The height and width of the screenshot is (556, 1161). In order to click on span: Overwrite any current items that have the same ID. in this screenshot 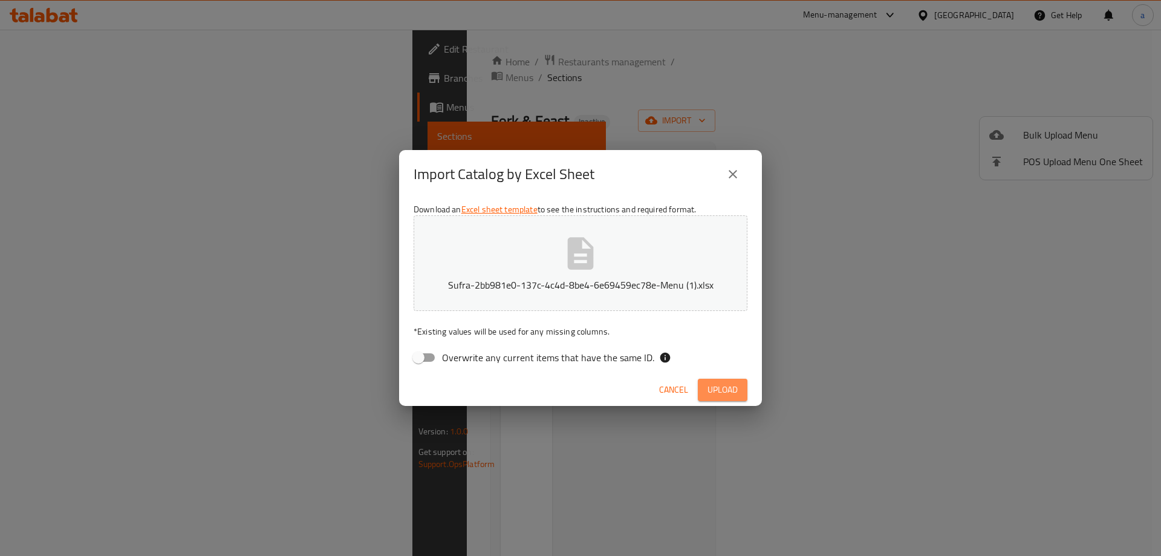, I will do `click(548, 357)`.